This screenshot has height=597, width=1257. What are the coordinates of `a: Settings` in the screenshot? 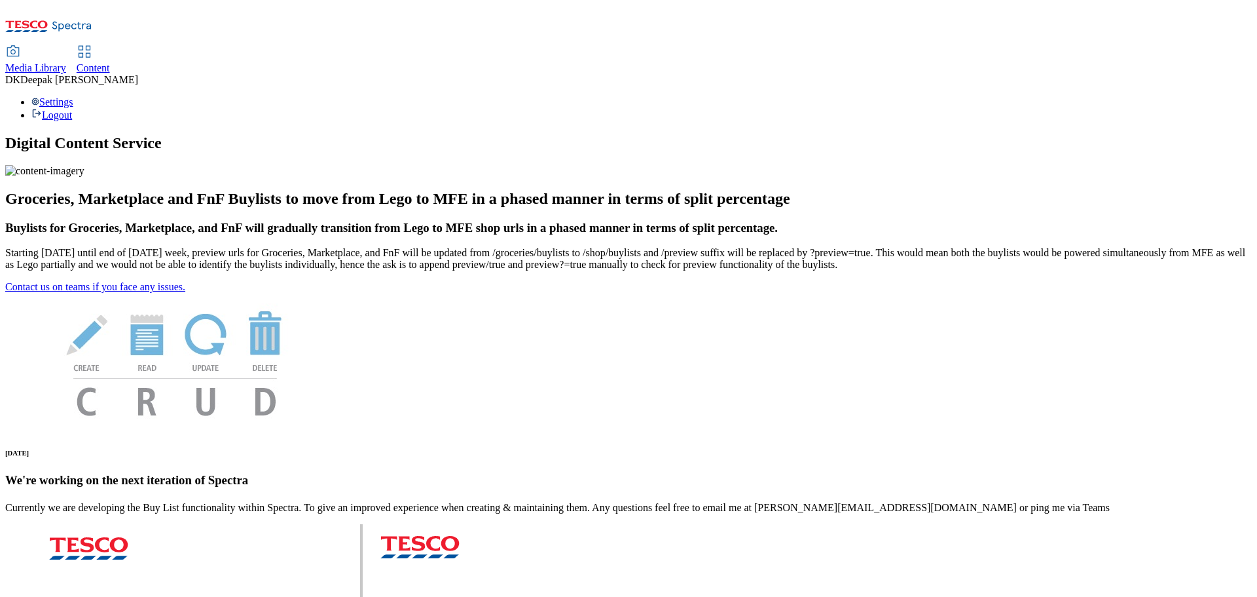 It's located at (52, 102).